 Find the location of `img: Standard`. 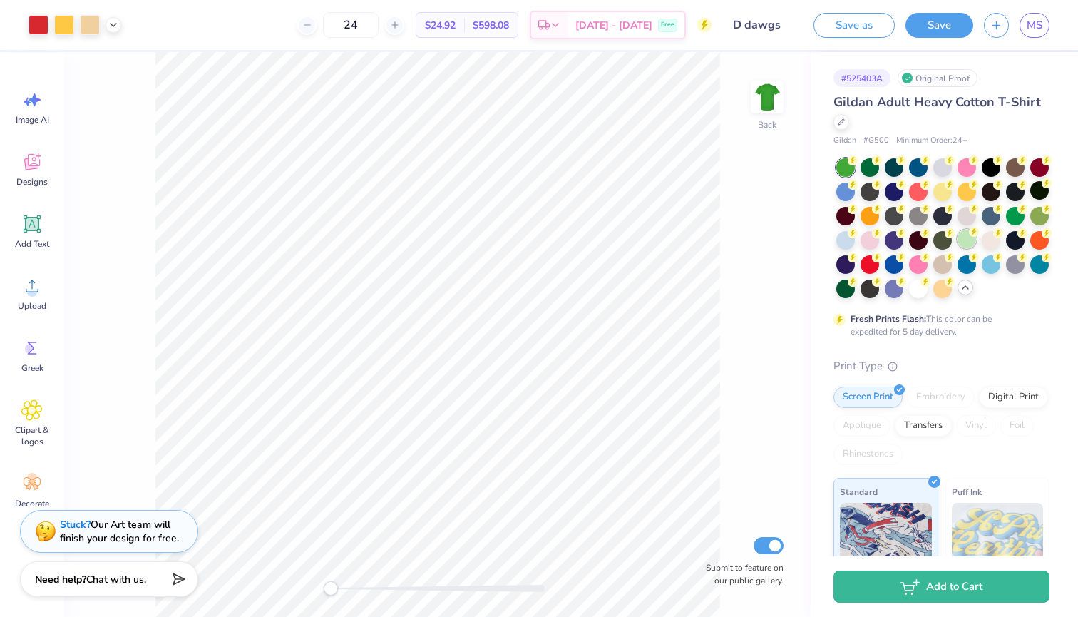

img: Standard is located at coordinates (885, 538).